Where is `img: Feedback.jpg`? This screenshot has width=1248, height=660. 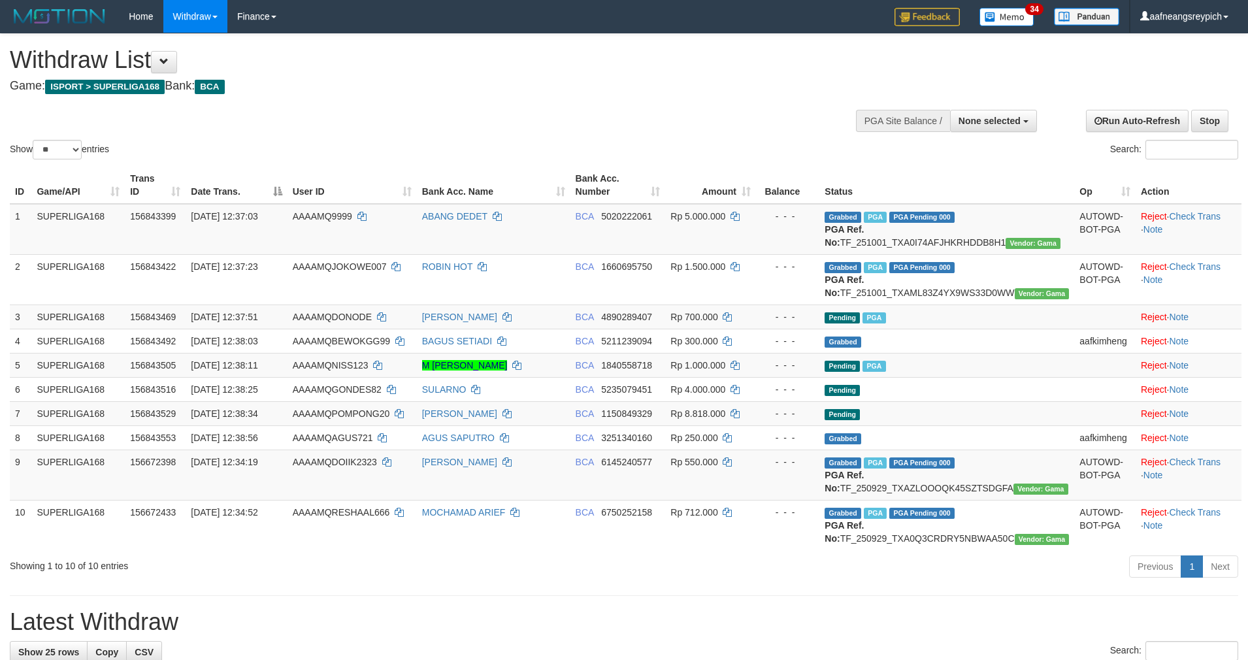 img: Feedback.jpg is located at coordinates (927, 17).